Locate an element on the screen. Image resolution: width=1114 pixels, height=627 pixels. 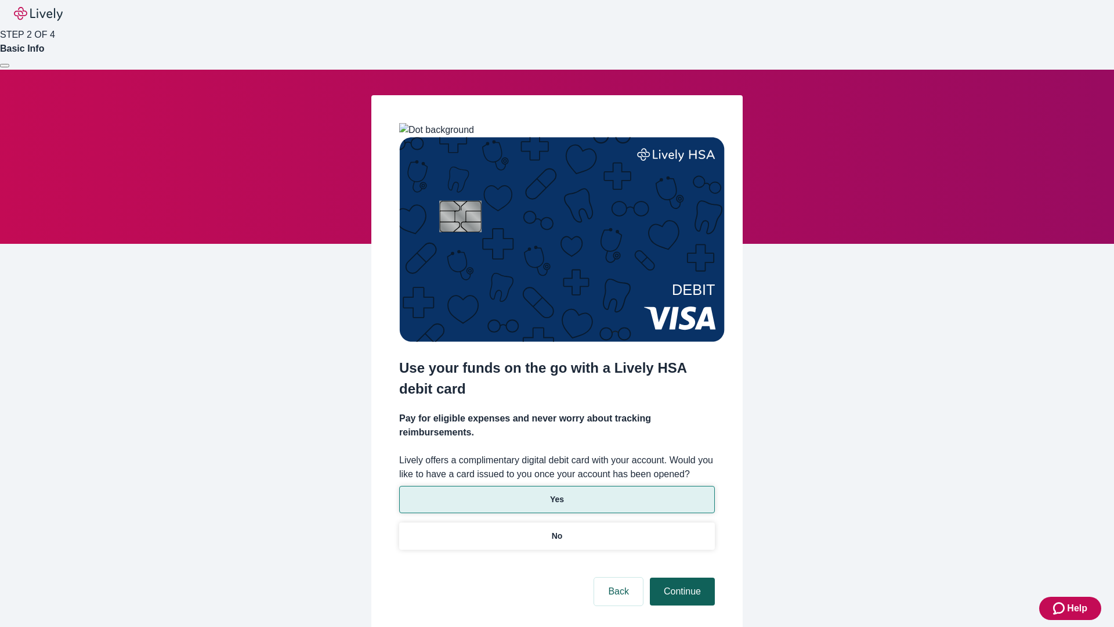
button: Yes is located at coordinates (557, 499).